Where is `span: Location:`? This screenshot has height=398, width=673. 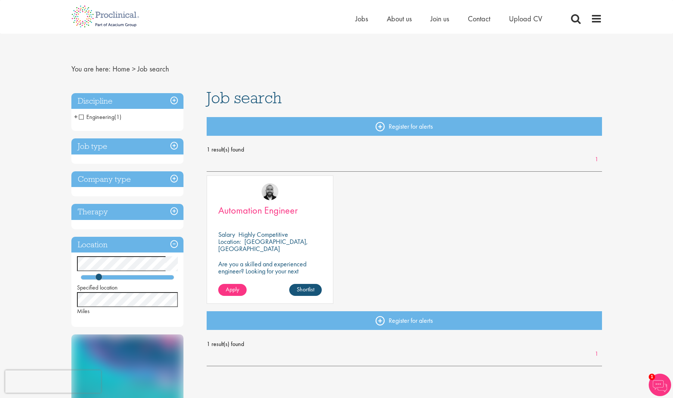
span: Location: is located at coordinates (229, 241).